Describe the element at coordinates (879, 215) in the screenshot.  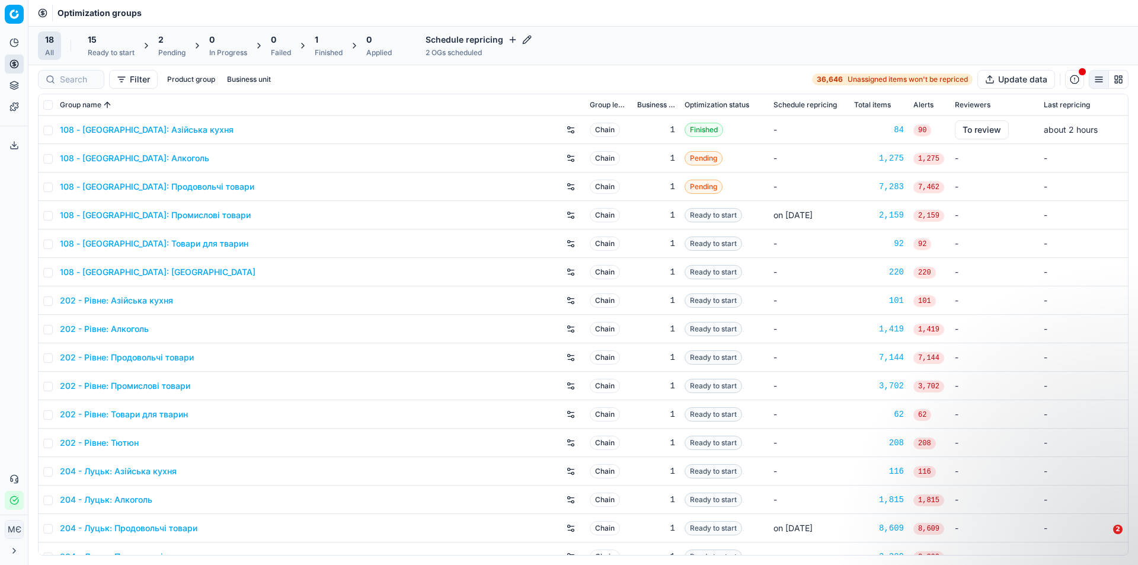
I see `a: 2,159` at that location.